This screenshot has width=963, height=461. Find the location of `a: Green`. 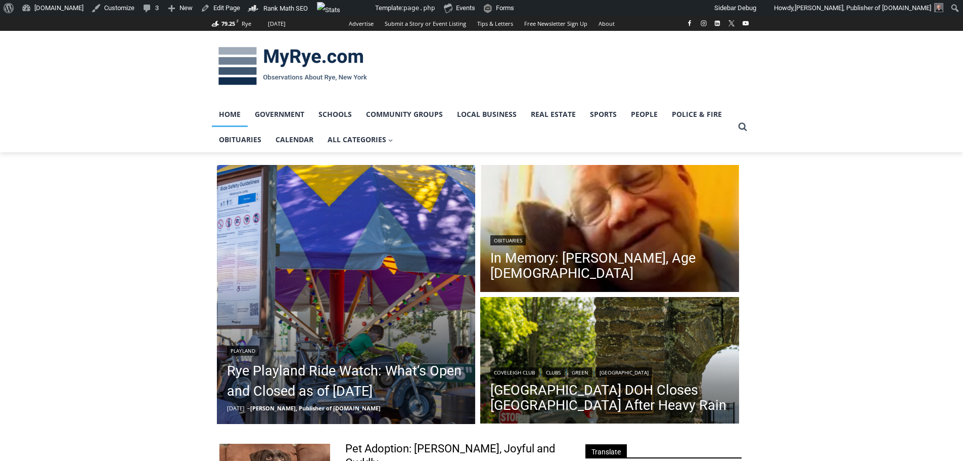

a: Green is located at coordinates (580, 372).